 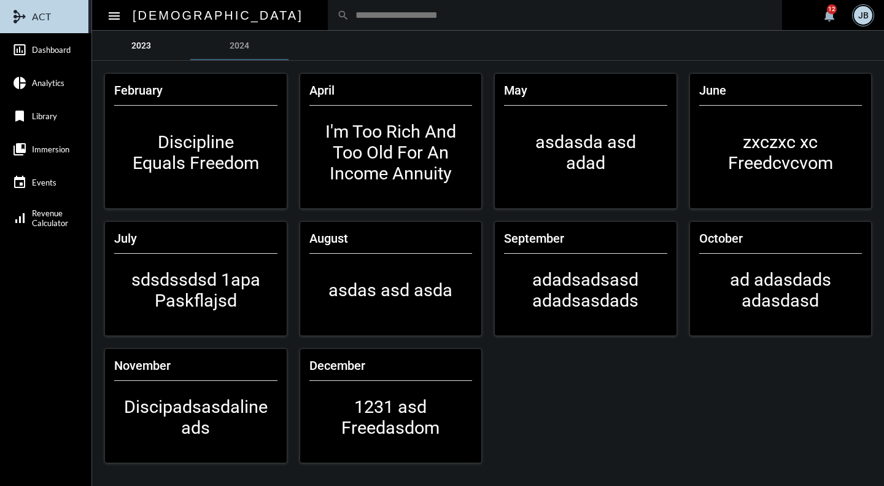 I want to click on a: 2023, so click(x=141, y=45).